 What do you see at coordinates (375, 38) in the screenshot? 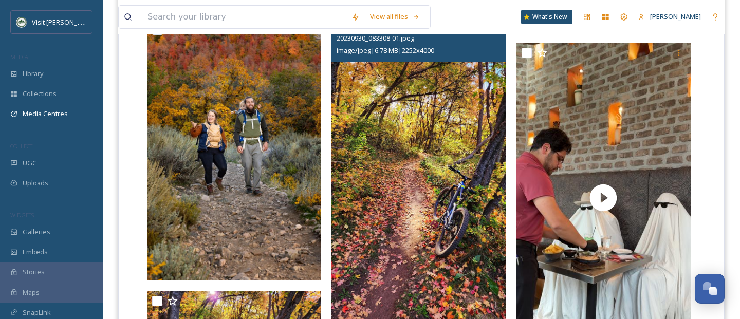
I see `span: 20230930_083308-01.jpeg` at bounding box center [375, 38].